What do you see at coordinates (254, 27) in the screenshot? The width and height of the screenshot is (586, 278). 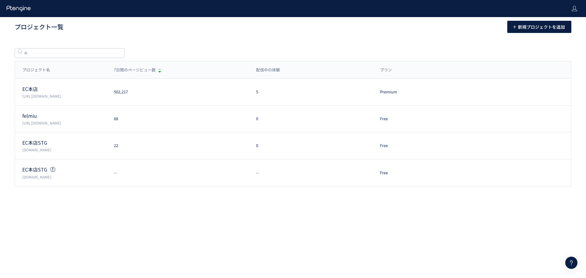 I see `h1: プロジェクト一覧` at bounding box center [254, 27].